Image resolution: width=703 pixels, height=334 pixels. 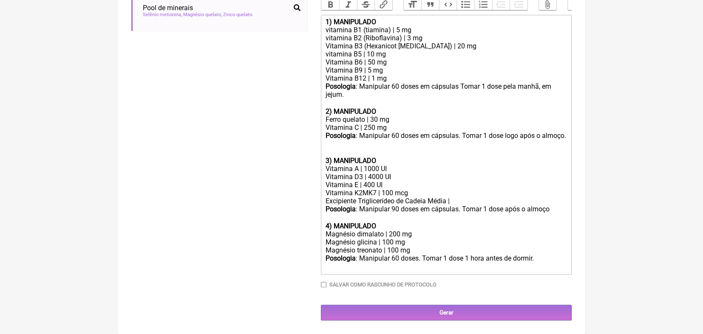 I want to click on div: : Manipular 90 doses em cápsulas. Tomar 1 dose após o almoço ㅤ, so click(x=446, y=214).